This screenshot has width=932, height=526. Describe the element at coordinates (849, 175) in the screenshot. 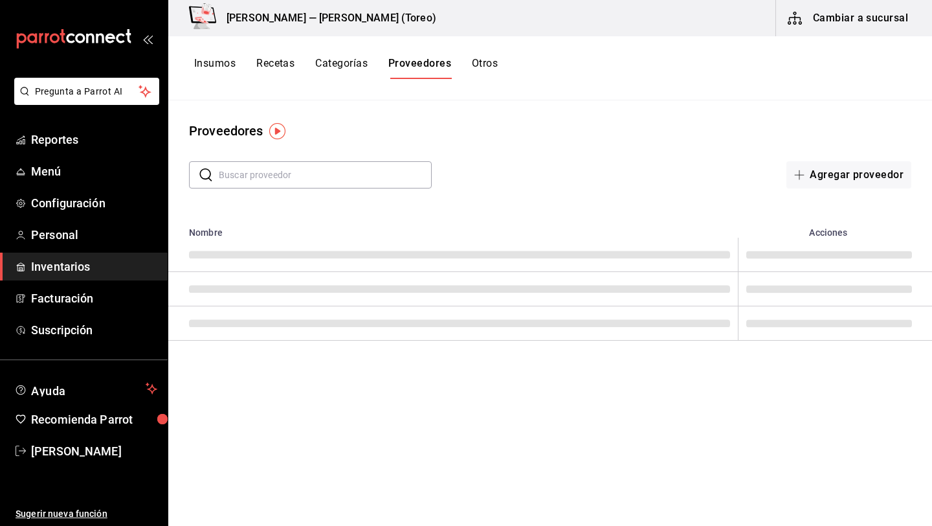

I see `button: Agregar proveedor` at that location.